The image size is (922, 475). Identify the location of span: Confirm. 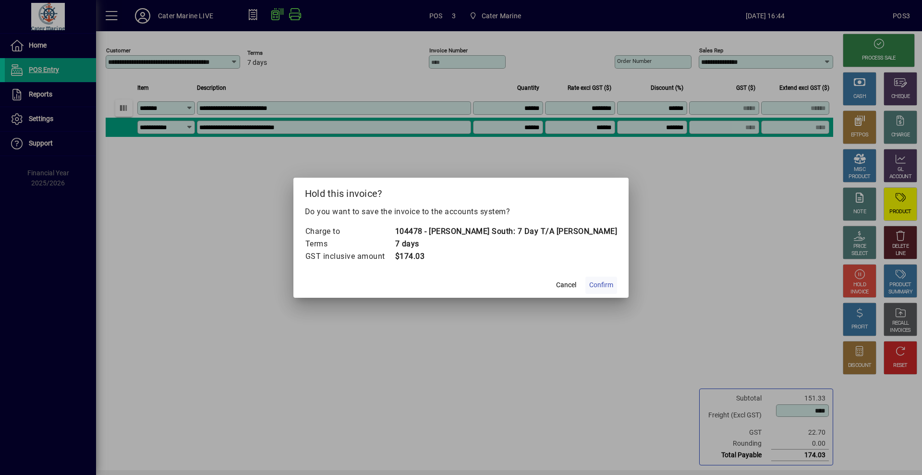
(601, 285).